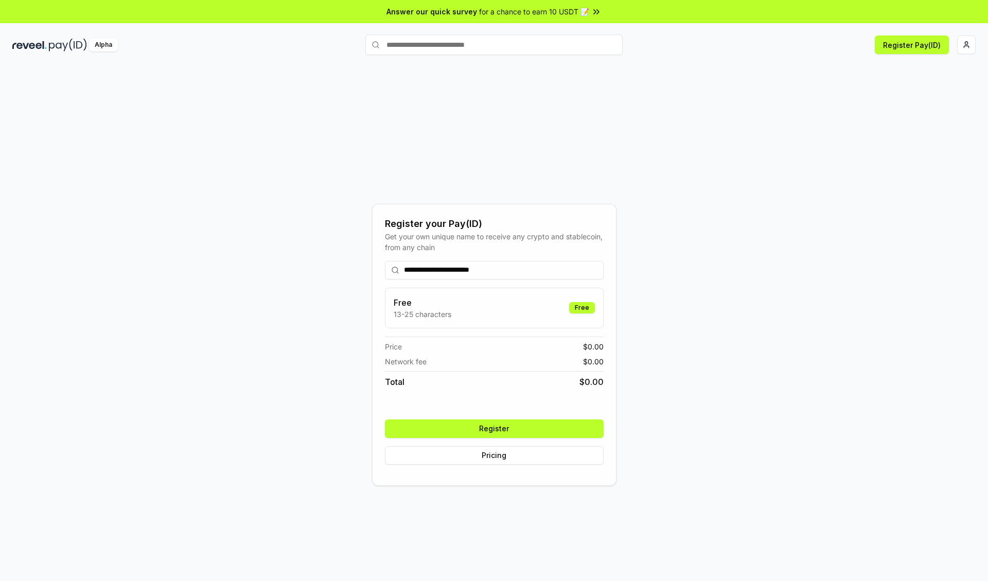 This screenshot has height=581, width=988. I want to click on p: 13-25 characters, so click(422, 314).